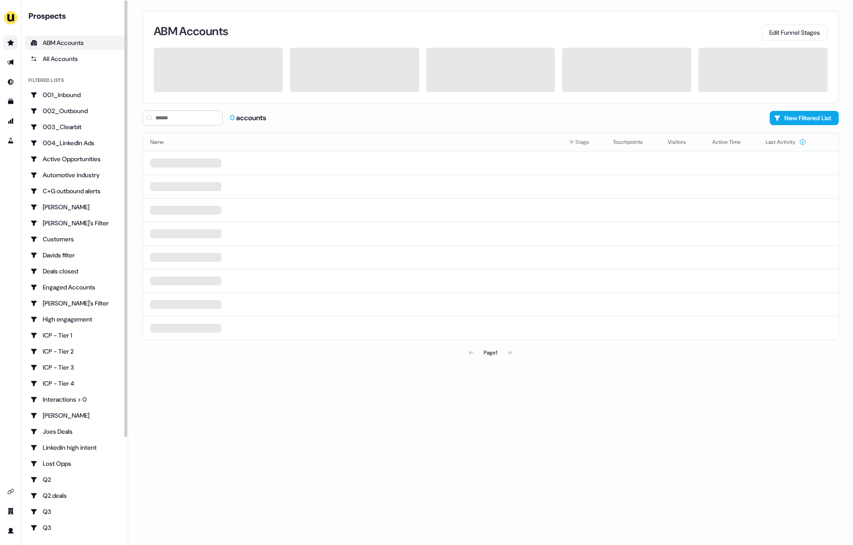 The image size is (853, 545). What do you see at coordinates (74, 448) in the screenshot?
I see `a: Go to Linkedin high intent` at bounding box center [74, 448].